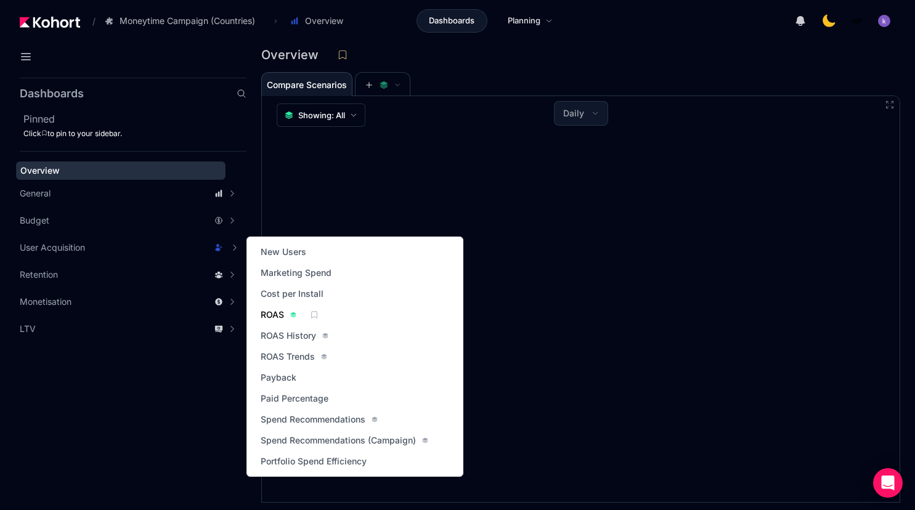 The width and height of the screenshot is (915, 510). Describe the element at coordinates (321, 115) in the screenshot. I see `button: Showing: All` at that location.